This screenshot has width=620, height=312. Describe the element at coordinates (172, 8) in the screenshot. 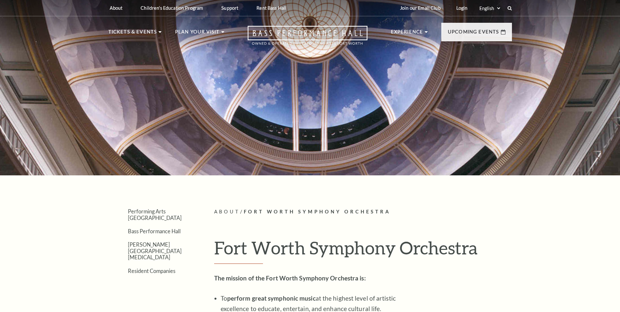

I see `p: Children's Education Program` at that location.